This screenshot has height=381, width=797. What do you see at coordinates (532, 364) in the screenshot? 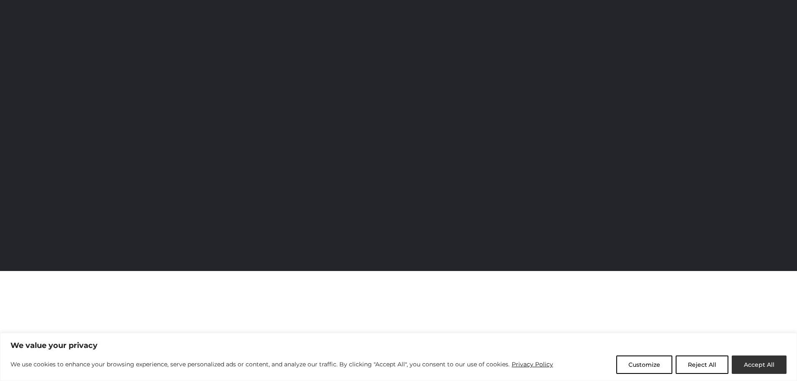
I see `a: Privacy Policy` at bounding box center [532, 364].